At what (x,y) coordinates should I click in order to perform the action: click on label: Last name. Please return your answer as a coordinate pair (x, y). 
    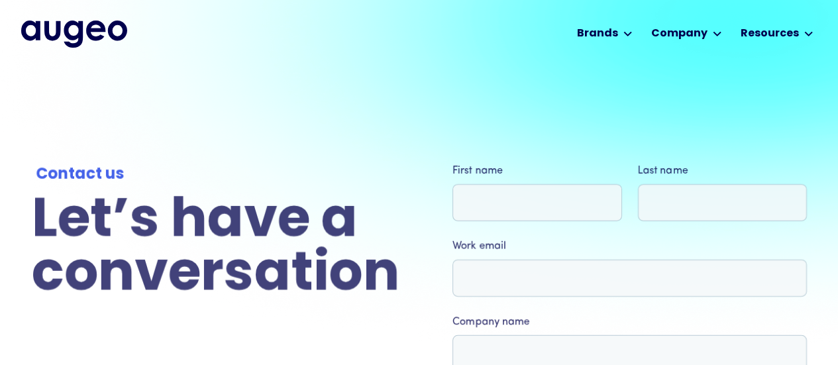
    Looking at the image, I should click on (722, 171).